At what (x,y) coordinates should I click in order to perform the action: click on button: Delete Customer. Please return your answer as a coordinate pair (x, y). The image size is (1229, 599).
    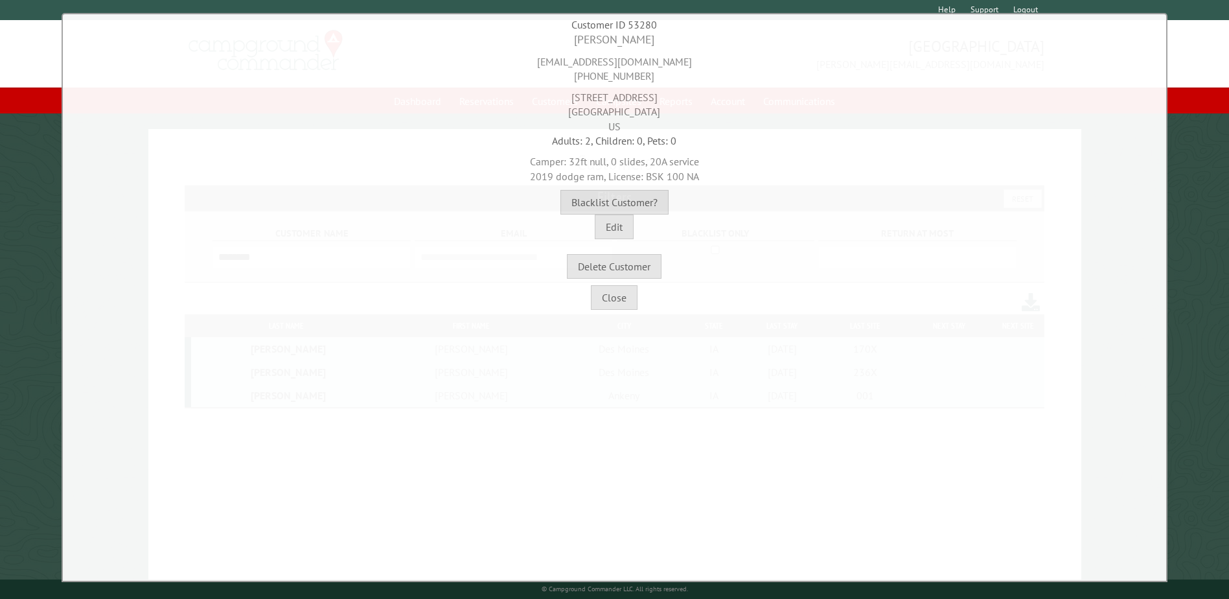
    Looking at the image, I should click on (614, 266).